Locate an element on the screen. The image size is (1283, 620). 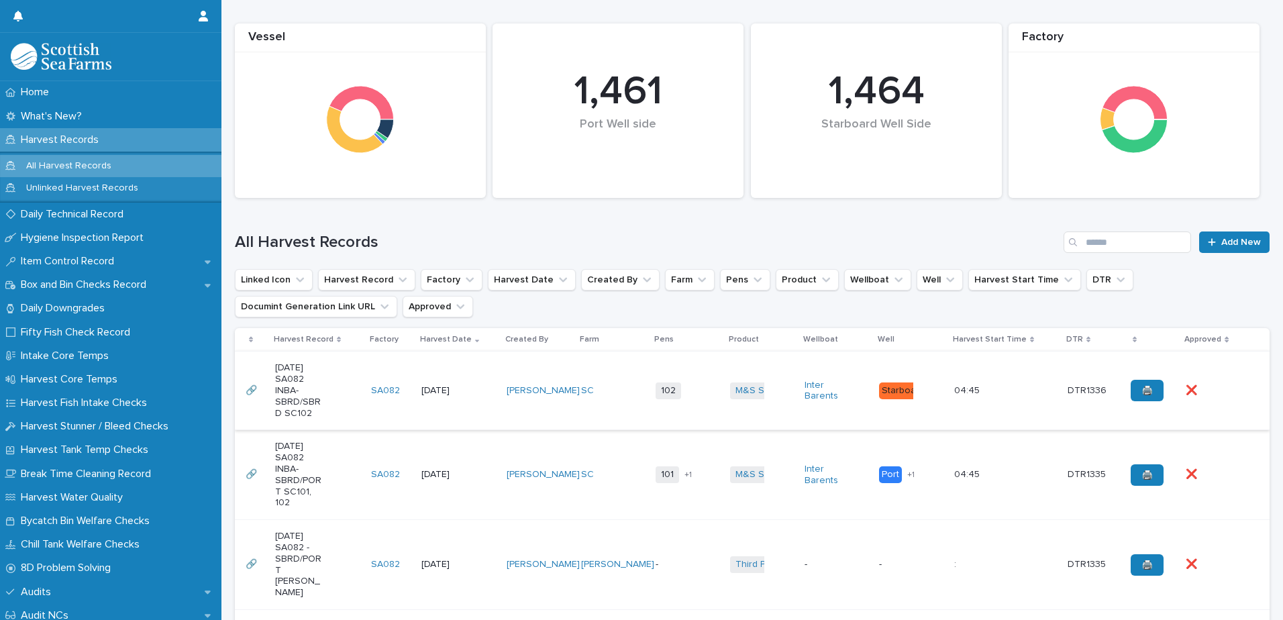
p: Daily Technical Record is located at coordinates (74, 214).